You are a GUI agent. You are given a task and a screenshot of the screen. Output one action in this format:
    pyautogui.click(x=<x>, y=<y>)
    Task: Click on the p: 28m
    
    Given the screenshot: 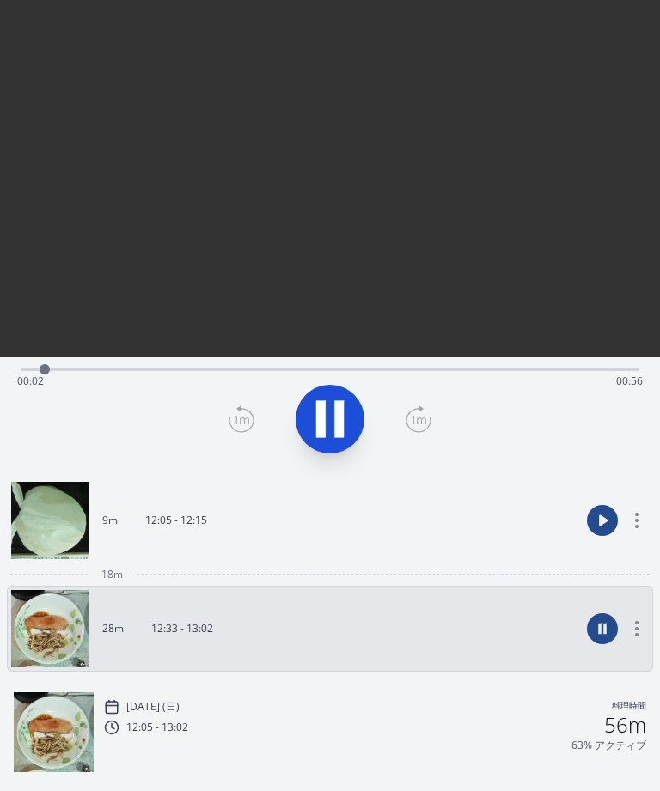 What is the action you would take?
    pyautogui.click(x=113, y=629)
    